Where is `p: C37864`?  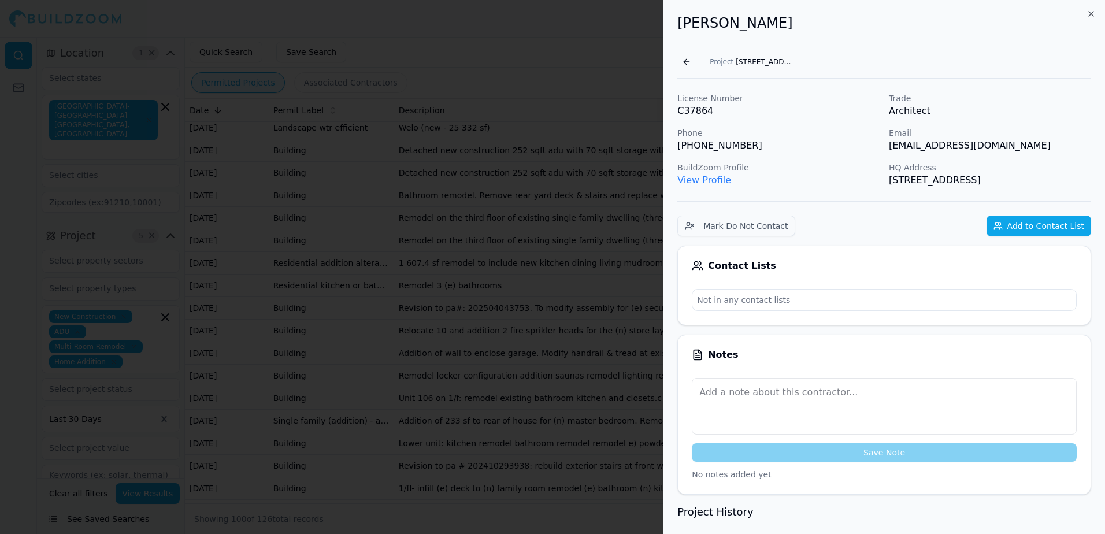 p: C37864 is located at coordinates (778, 111).